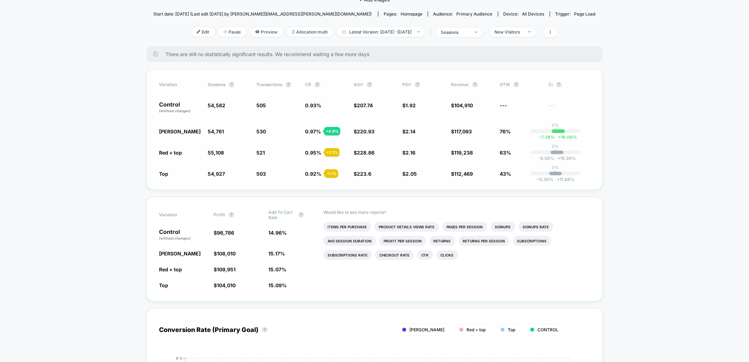  I want to click on span: 1.92, so click(410, 105).